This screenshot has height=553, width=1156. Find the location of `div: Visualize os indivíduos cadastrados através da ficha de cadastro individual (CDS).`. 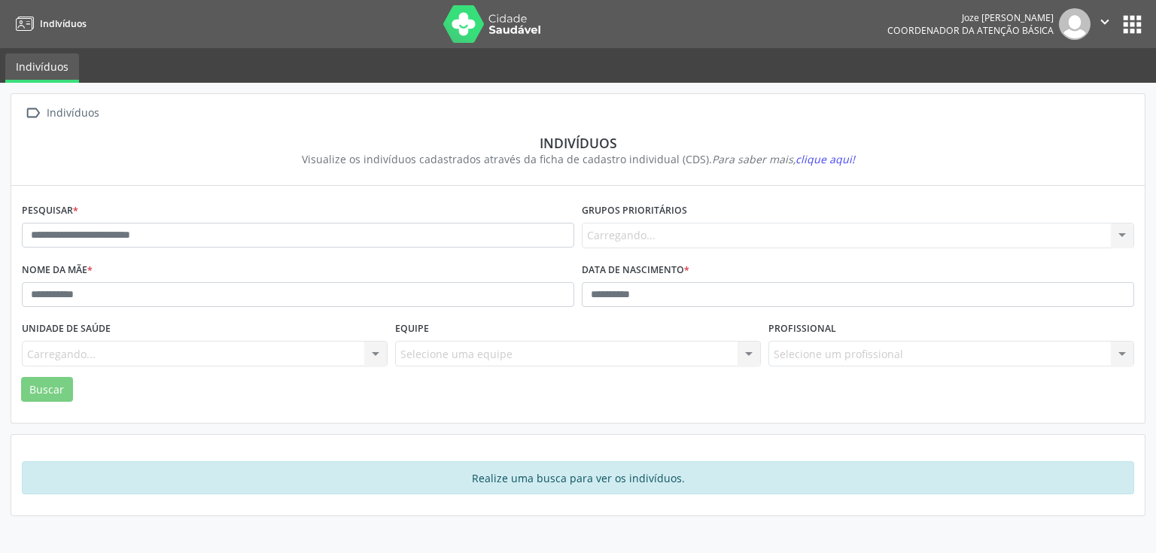

div: Visualize os indivíduos cadastrados através da ficha de cadastro individual (CDS). is located at coordinates (578, 159).